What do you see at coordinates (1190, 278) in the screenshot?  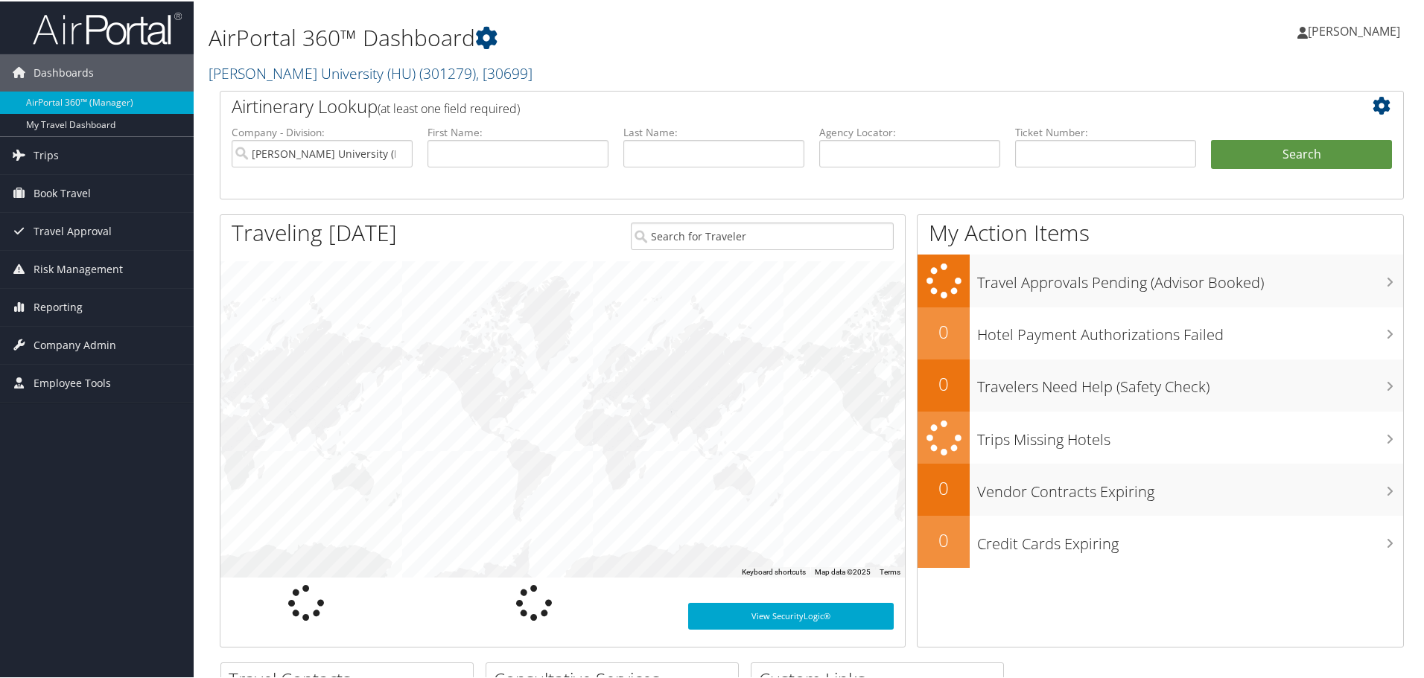 I see `h3: Travel Approvals Pending (Advisor Booked)` at bounding box center [1190, 278].